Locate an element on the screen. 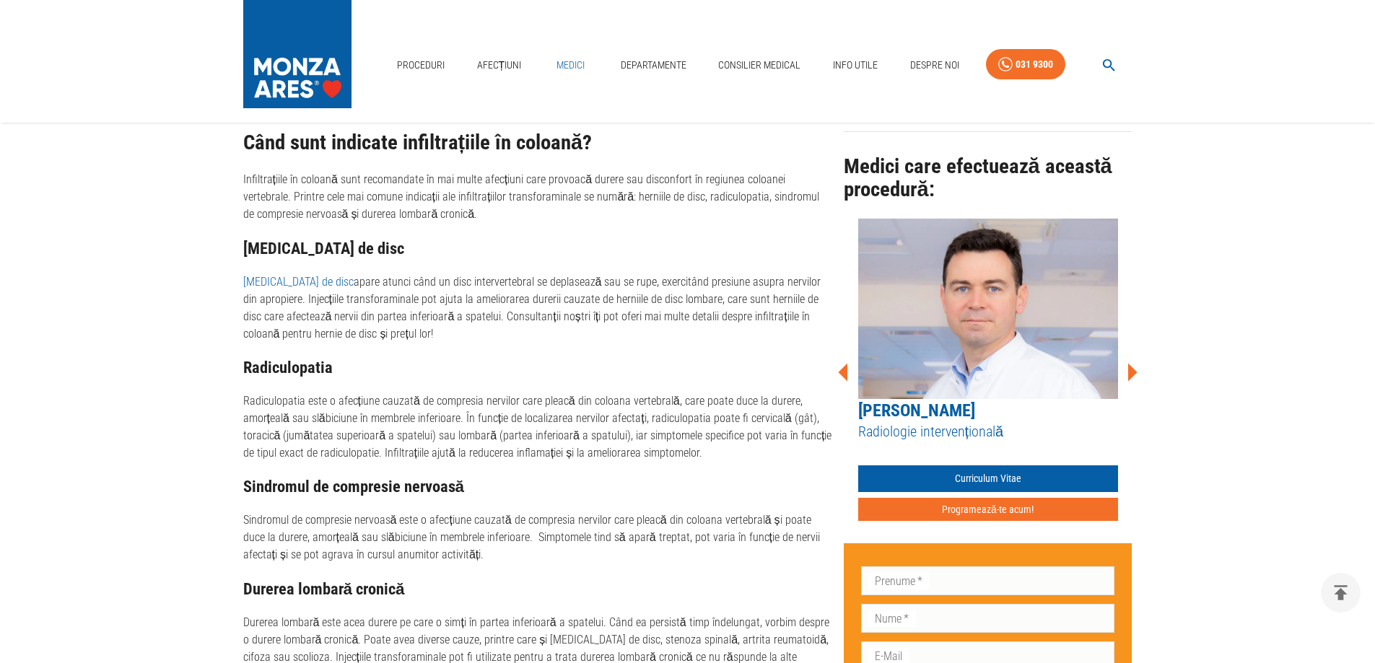 The height and width of the screenshot is (663, 1375). p: apare atunci când un disc intervertebral se deplasează sau se rupe, exercitând presiune asupra ne... is located at coordinates (538, 308).